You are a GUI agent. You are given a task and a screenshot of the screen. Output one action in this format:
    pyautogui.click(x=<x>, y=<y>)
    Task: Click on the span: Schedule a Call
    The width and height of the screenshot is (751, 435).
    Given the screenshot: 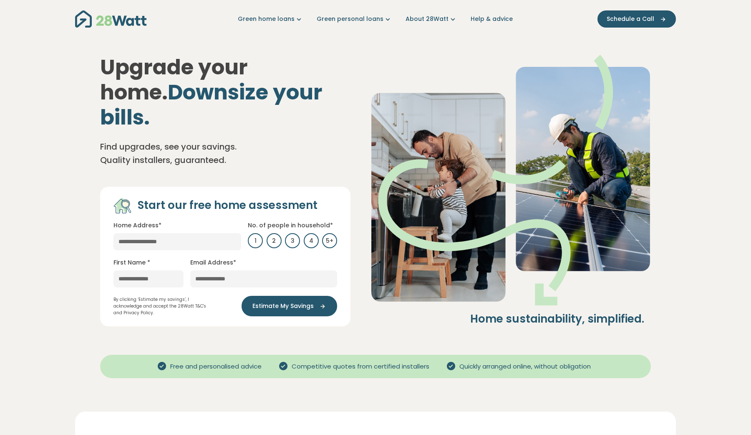 What is the action you would take?
    pyautogui.click(x=631, y=19)
    